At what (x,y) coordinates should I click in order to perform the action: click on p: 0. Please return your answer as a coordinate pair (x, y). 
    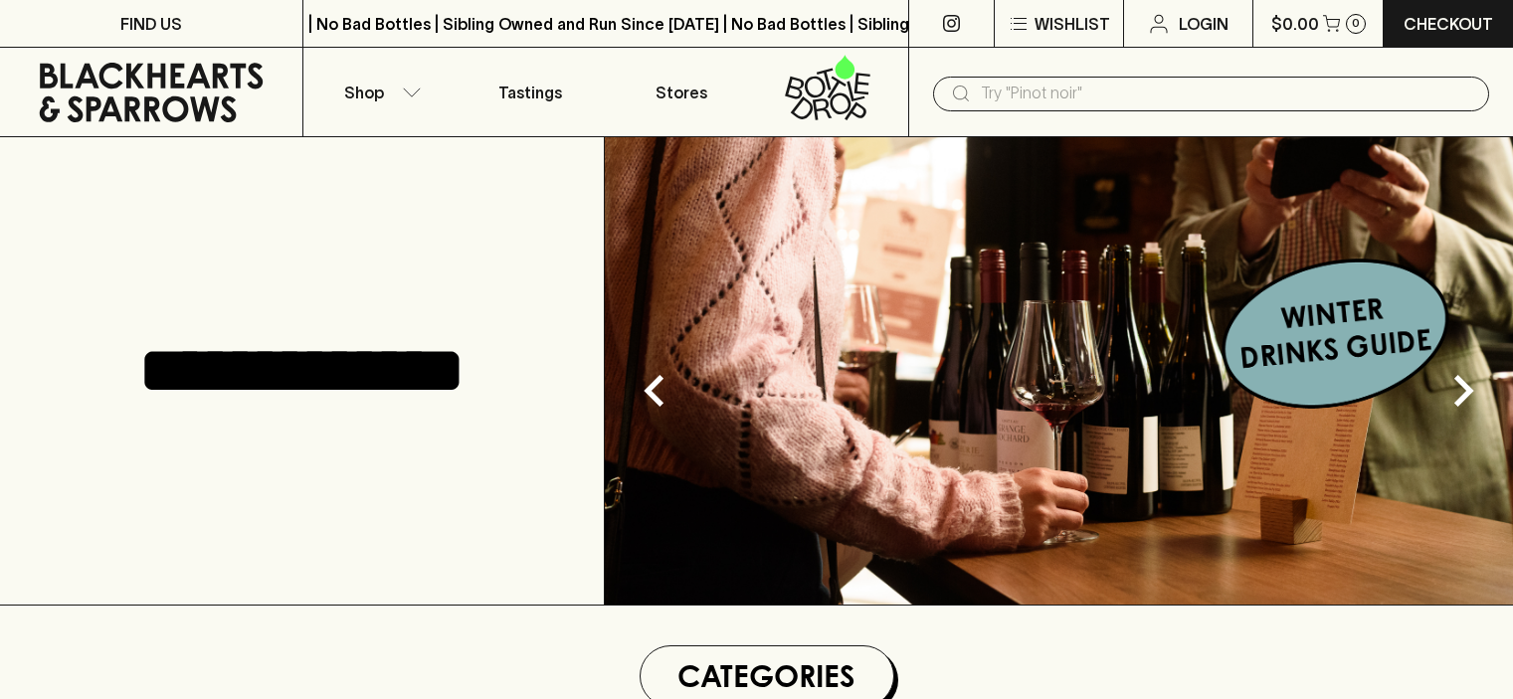
    Looking at the image, I should click on (1356, 23).